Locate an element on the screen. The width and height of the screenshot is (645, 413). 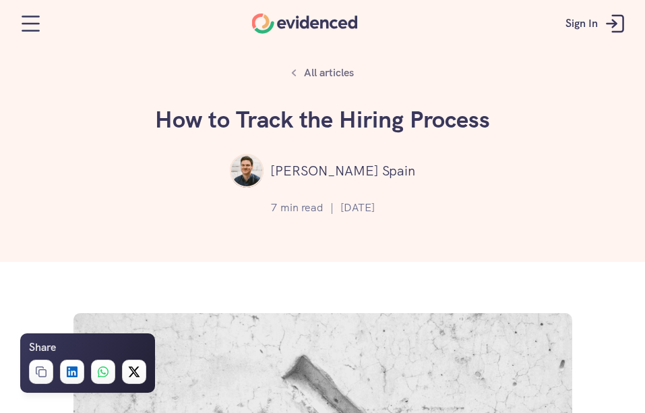
p: All articles is located at coordinates (329, 73).